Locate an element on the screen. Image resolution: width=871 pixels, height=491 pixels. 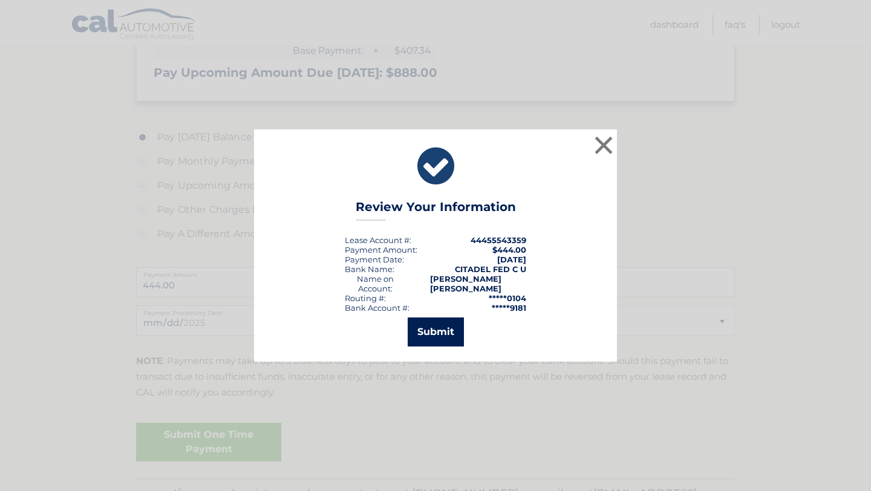
div: Routing #: is located at coordinates (366, 298).